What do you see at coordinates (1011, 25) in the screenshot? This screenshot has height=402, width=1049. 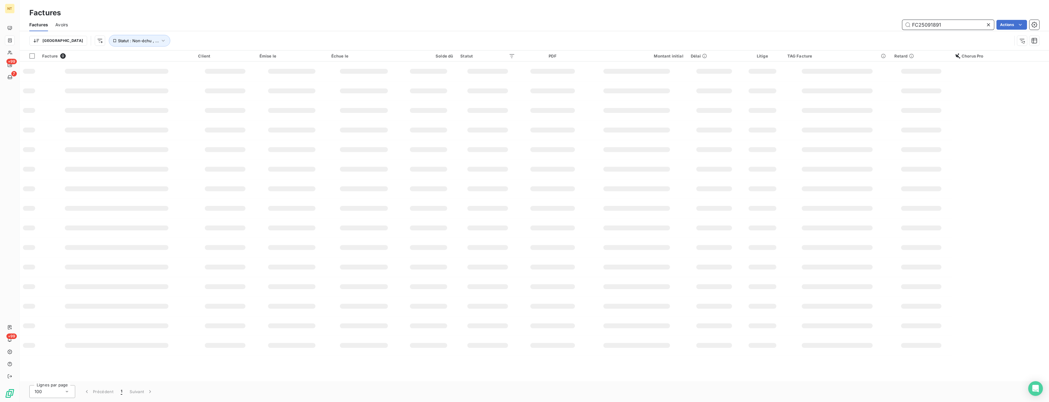 I see `button: Actions` at bounding box center [1011, 25].